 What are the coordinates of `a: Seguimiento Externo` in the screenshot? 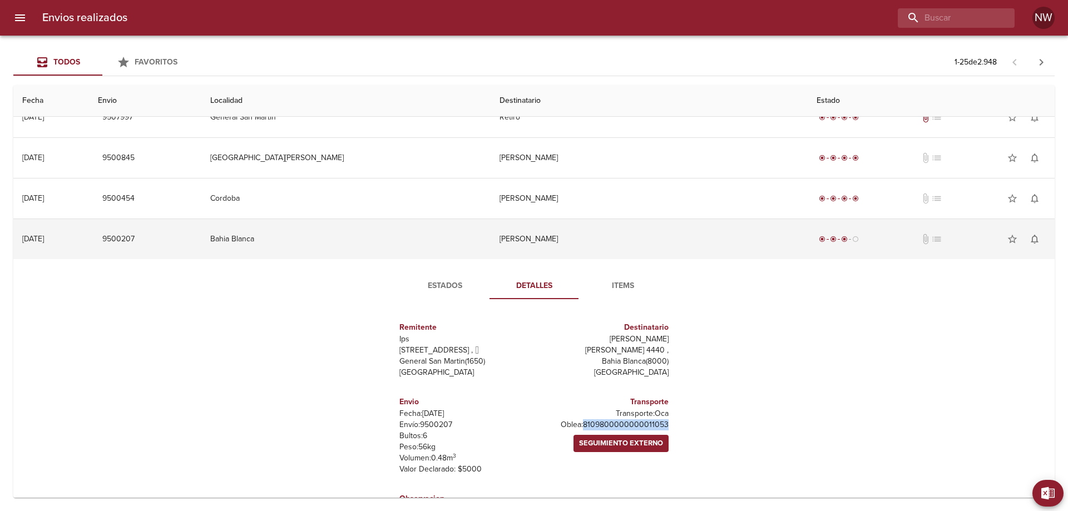 It's located at (621, 443).